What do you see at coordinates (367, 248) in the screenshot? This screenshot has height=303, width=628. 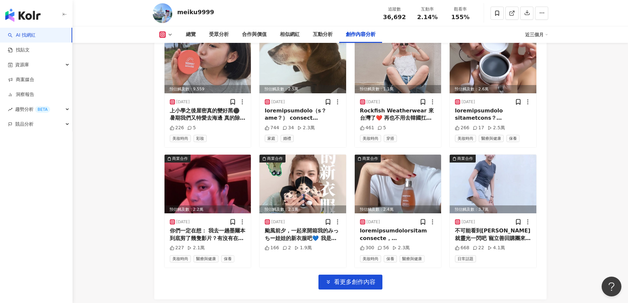 I see `div: 300` at bounding box center [367, 248].